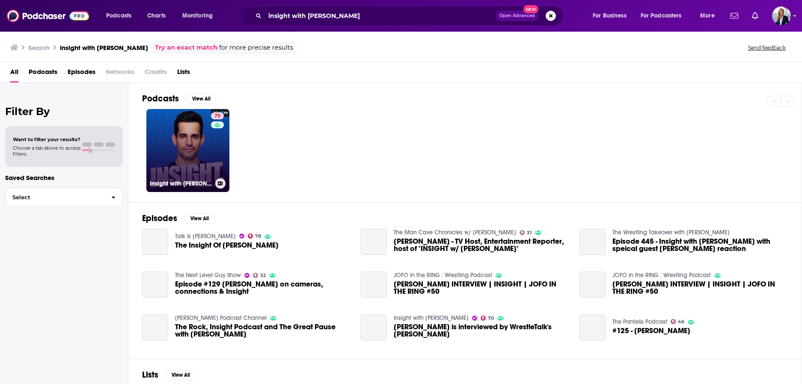  I want to click on span: 32, so click(263, 276).